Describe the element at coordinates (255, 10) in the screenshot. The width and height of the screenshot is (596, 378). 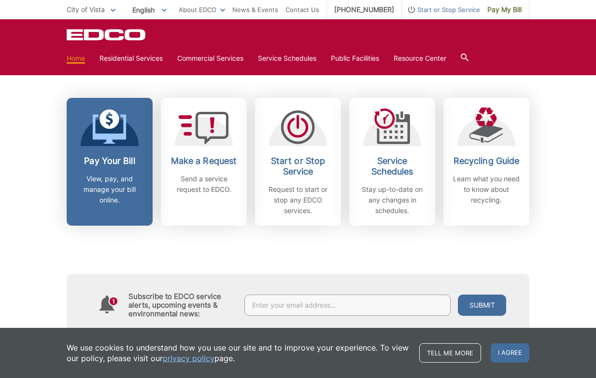
I see `a: News & Events` at that location.